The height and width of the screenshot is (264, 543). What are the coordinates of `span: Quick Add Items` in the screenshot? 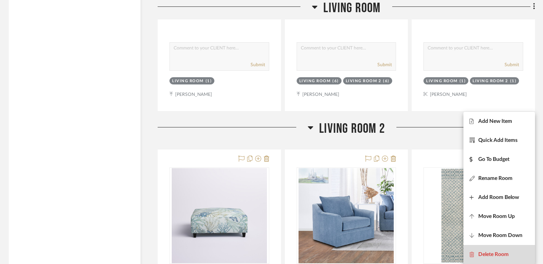 It's located at (497, 140).